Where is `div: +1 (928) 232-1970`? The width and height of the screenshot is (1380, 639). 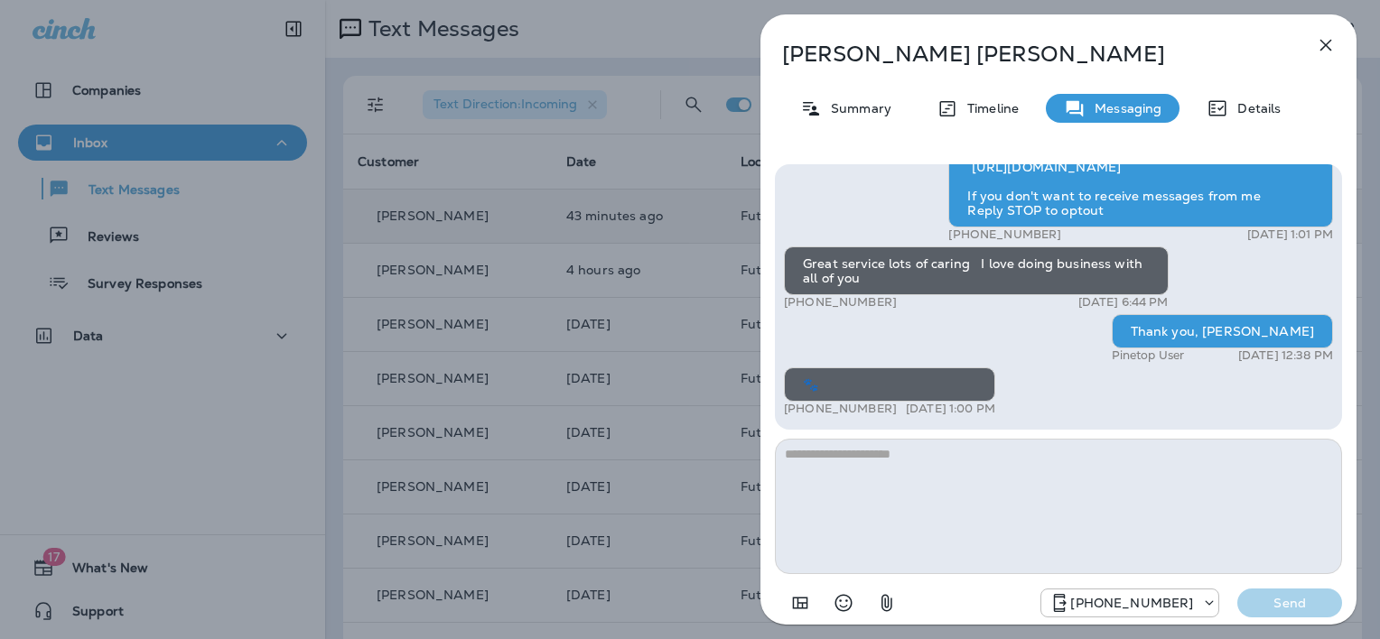 div: +1 (928) 232-1970 is located at coordinates (1130, 603).